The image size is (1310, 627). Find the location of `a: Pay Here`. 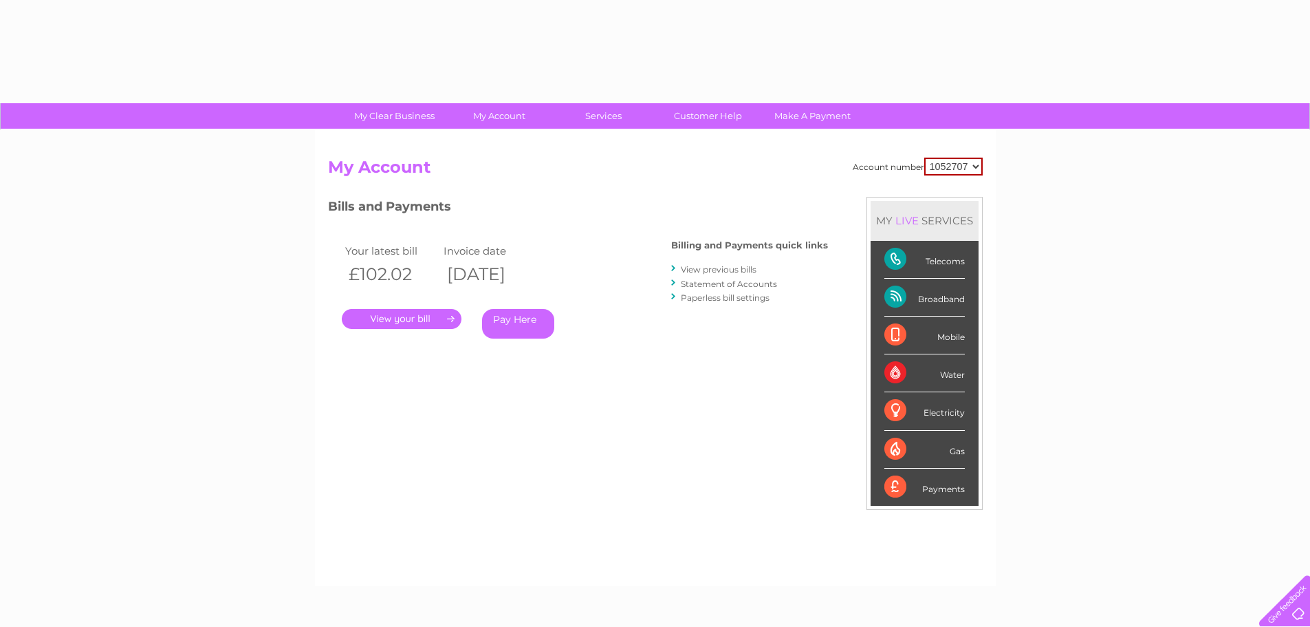

a: Pay Here is located at coordinates (518, 323).